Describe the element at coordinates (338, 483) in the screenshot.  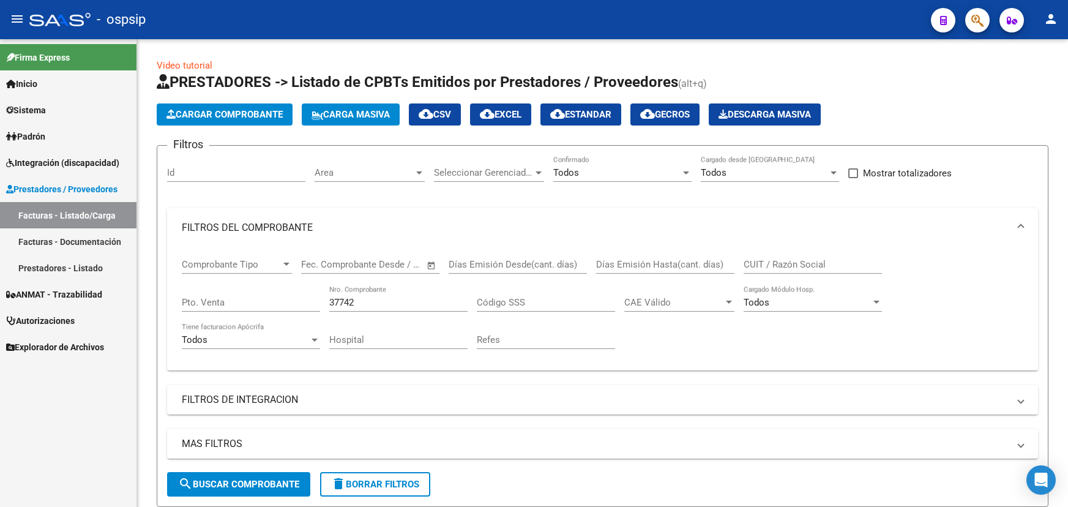
I see `mat-icon: delete` at that location.